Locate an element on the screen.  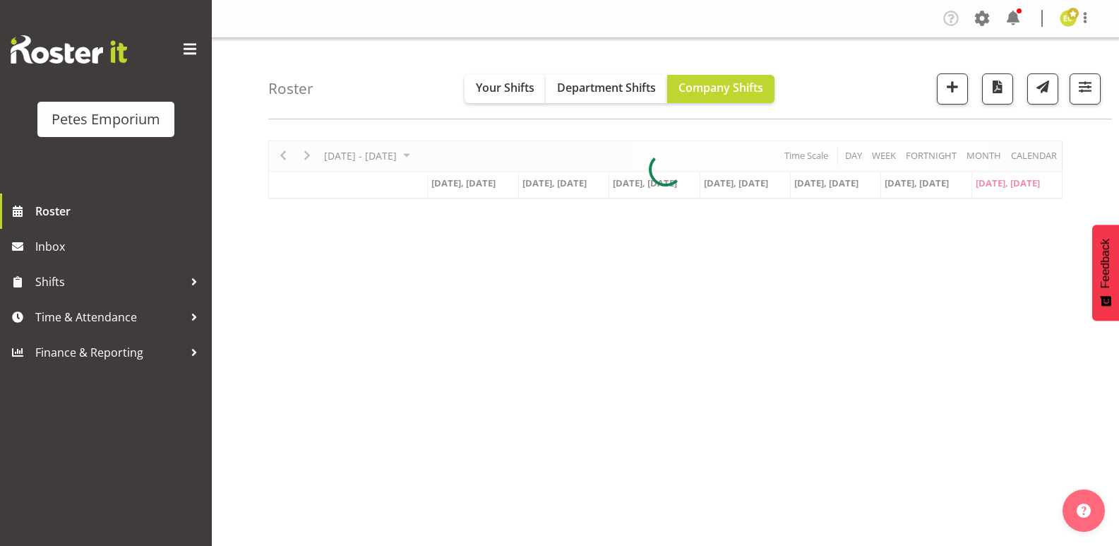
span: Time & Attendance is located at coordinates (109, 317).